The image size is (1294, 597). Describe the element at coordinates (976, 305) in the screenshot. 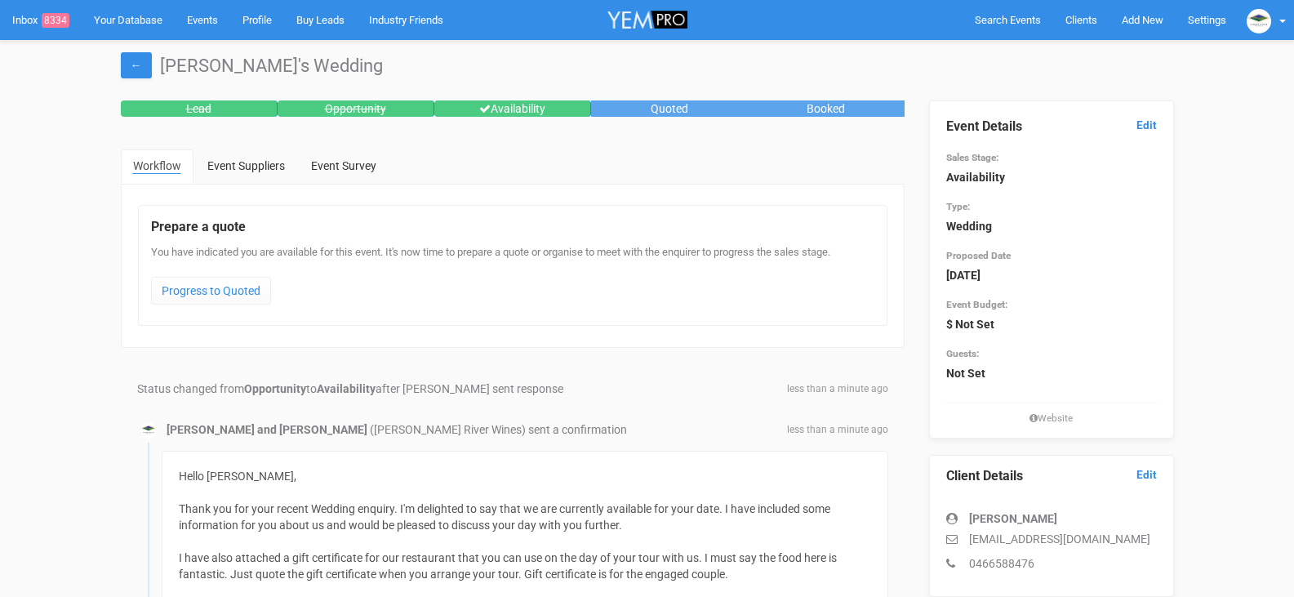

I see `small: Event Budget:` at that location.